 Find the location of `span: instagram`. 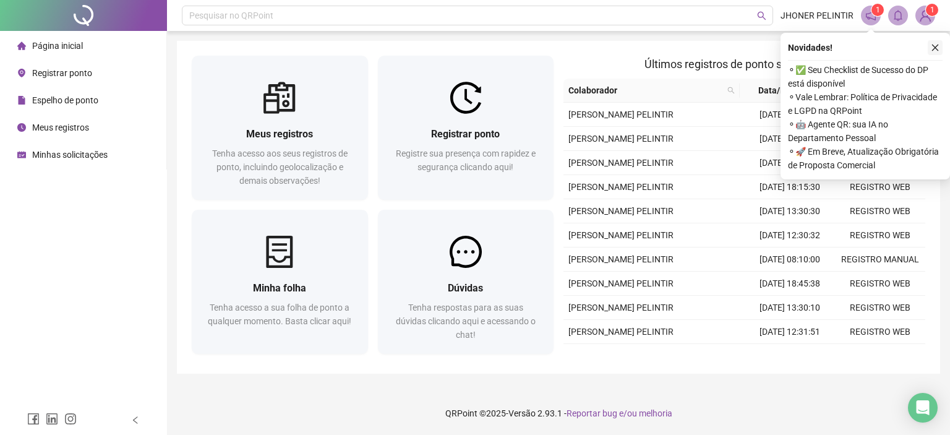

span: instagram is located at coordinates (70, 419).